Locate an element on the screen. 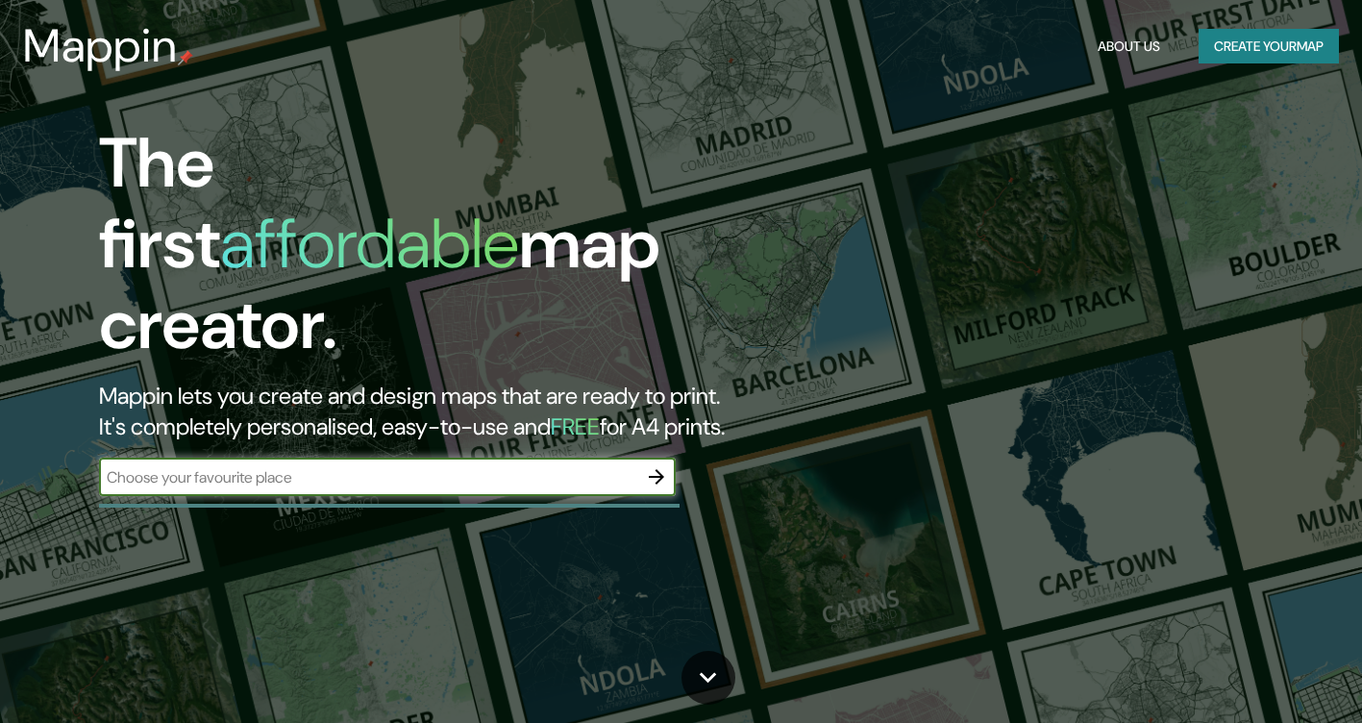  input: Choose your favourite place is located at coordinates (368, 477).